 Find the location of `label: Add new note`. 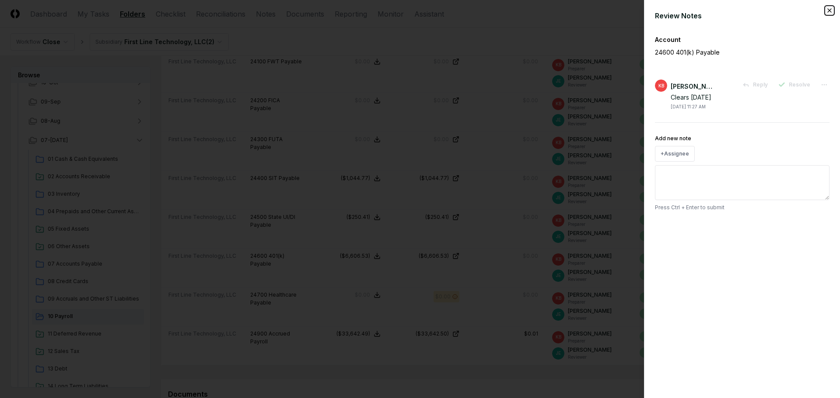

label: Add new note is located at coordinates (672, 138).